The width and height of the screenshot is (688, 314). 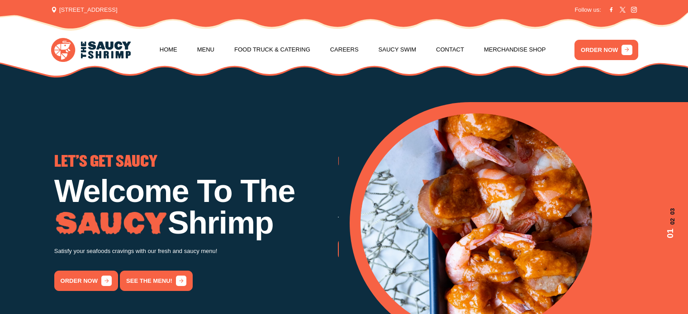 I want to click on a: Home, so click(x=168, y=50).